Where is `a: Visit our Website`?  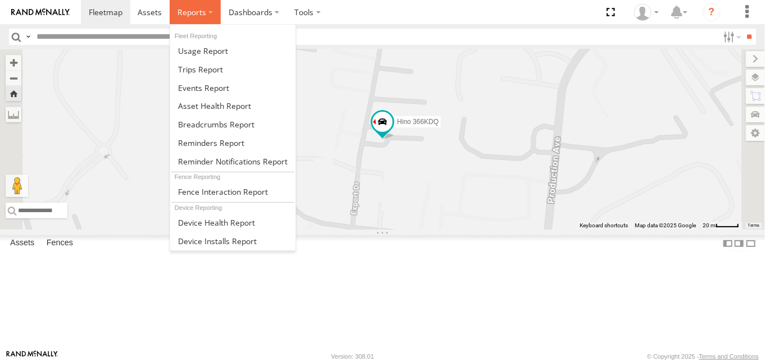 a: Visit our Website is located at coordinates (32, 357).